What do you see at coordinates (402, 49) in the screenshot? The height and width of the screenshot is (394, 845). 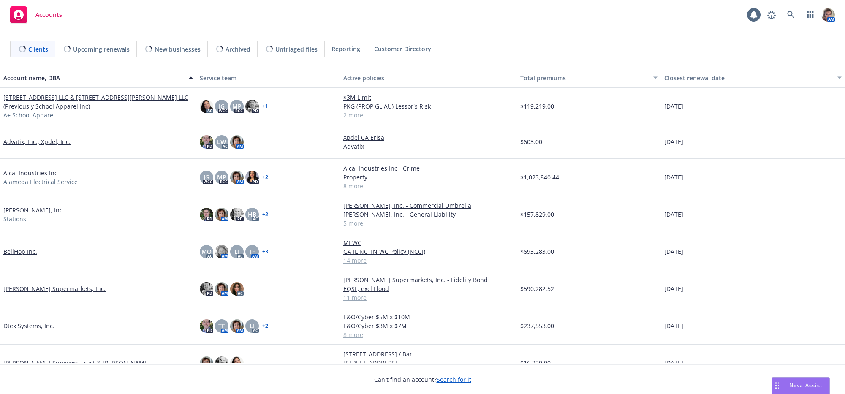 I see `span: Customer Directory` at bounding box center [402, 49].